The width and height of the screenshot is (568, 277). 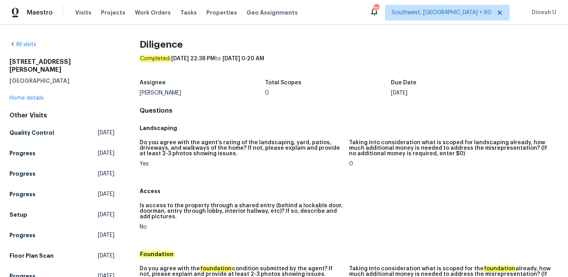 I want to click on h5: Total Scopes, so click(x=283, y=83).